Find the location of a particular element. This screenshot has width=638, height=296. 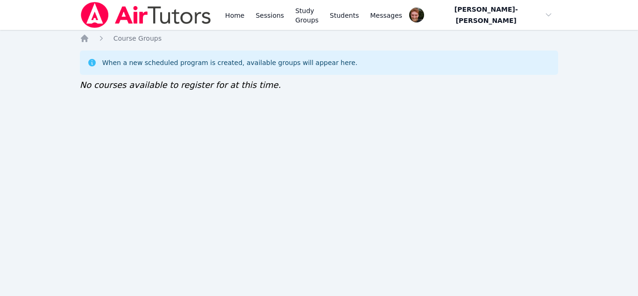

a: Course Groups is located at coordinates (137, 38).